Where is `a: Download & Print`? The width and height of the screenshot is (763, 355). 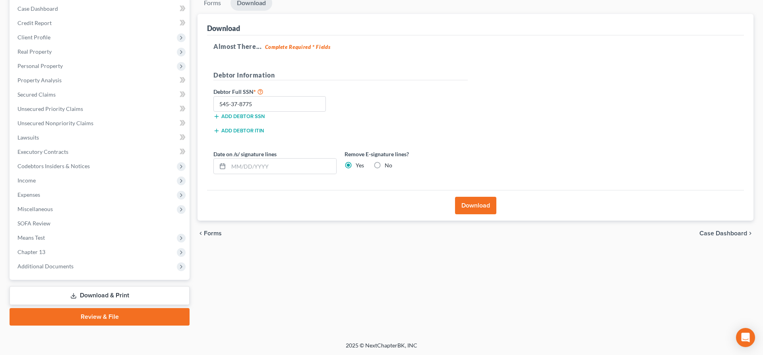
a: Download & Print is located at coordinates (99, 295).